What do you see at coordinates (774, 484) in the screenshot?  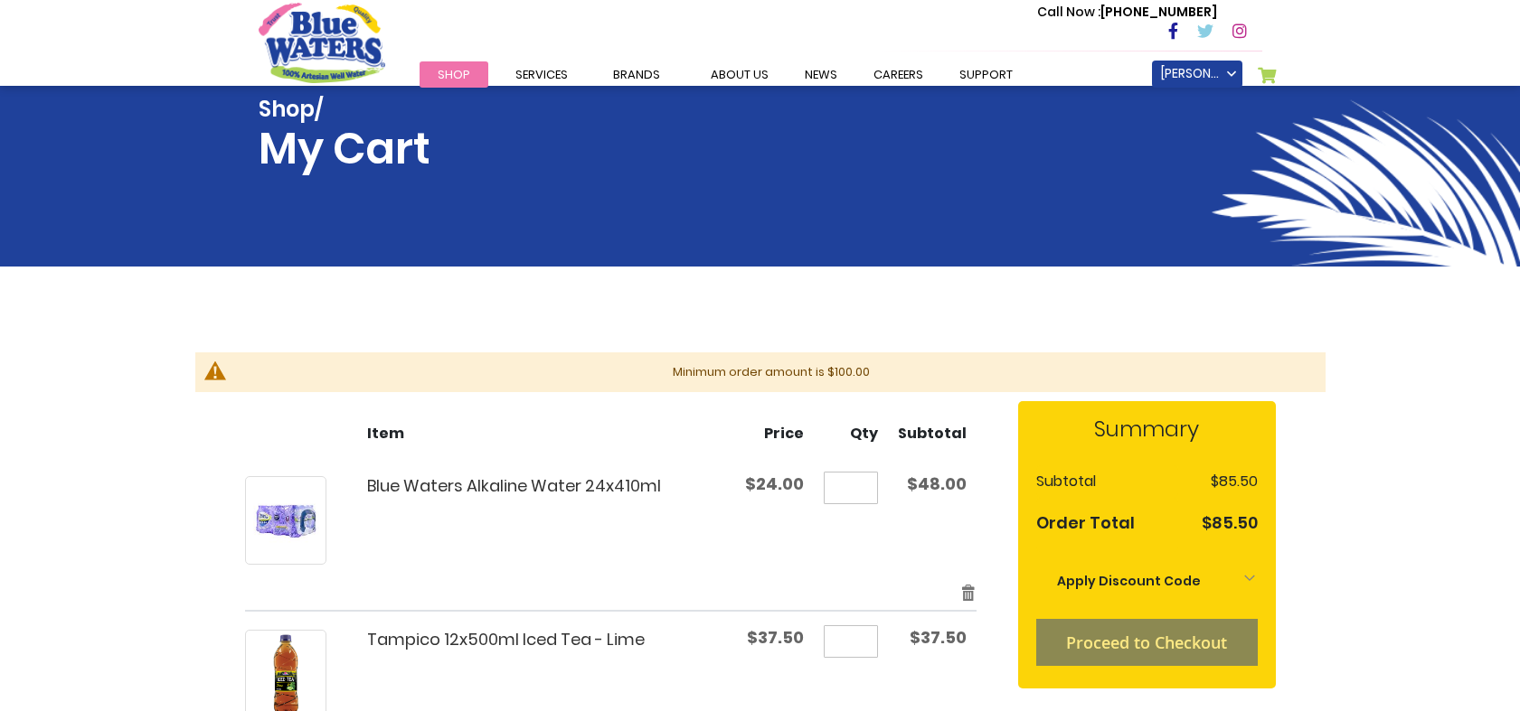 I see `span: $24.00` at bounding box center [774, 484].